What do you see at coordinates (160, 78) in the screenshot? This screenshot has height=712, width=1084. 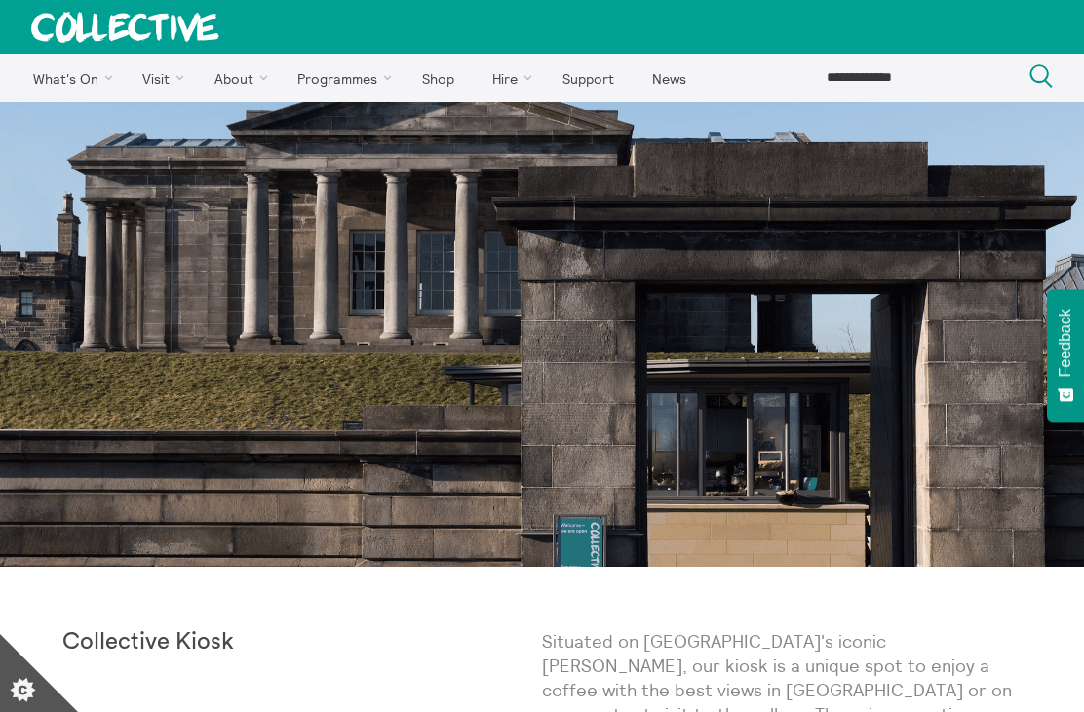 I see `a: Visit` at bounding box center [160, 78].